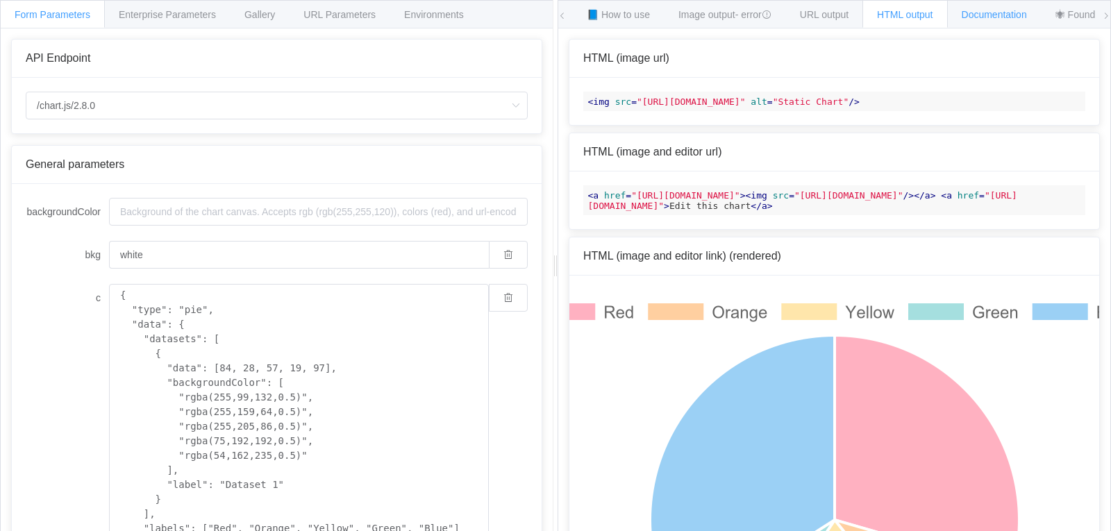  What do you see at coordinates (758, 101) in the screenshot?
I see `span: alt` at bounding box center [758, 101].